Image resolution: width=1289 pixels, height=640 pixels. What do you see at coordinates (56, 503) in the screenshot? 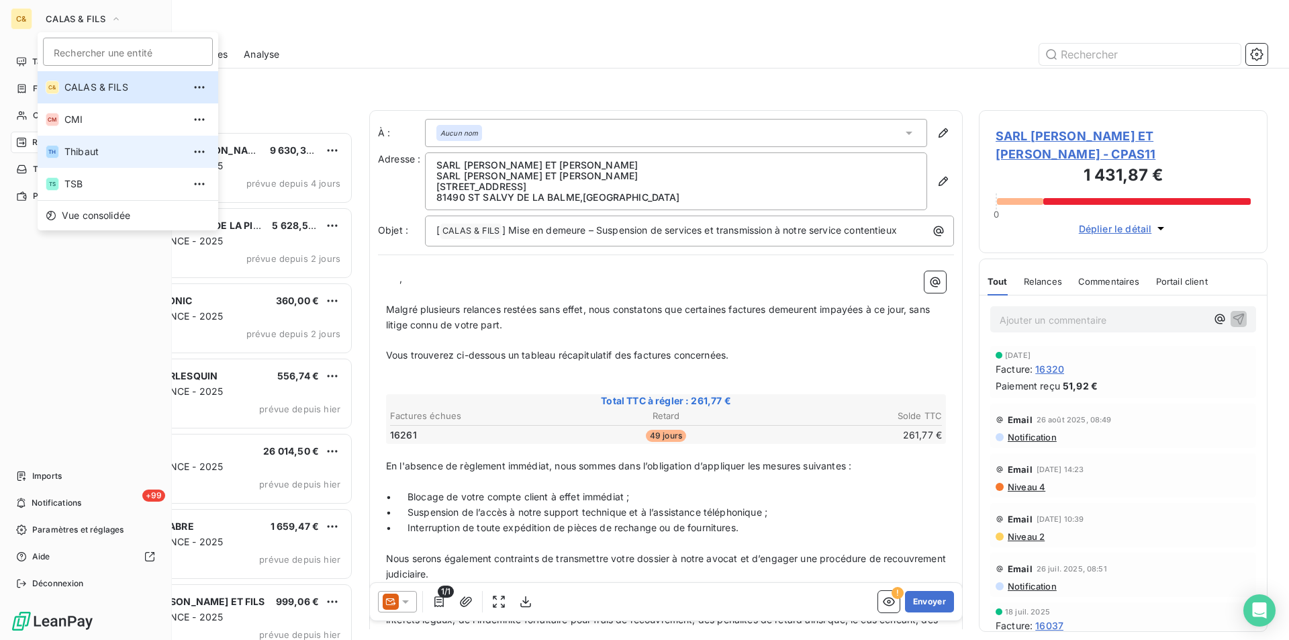
I see `span: Notifications` at bounding box center [56, 503].